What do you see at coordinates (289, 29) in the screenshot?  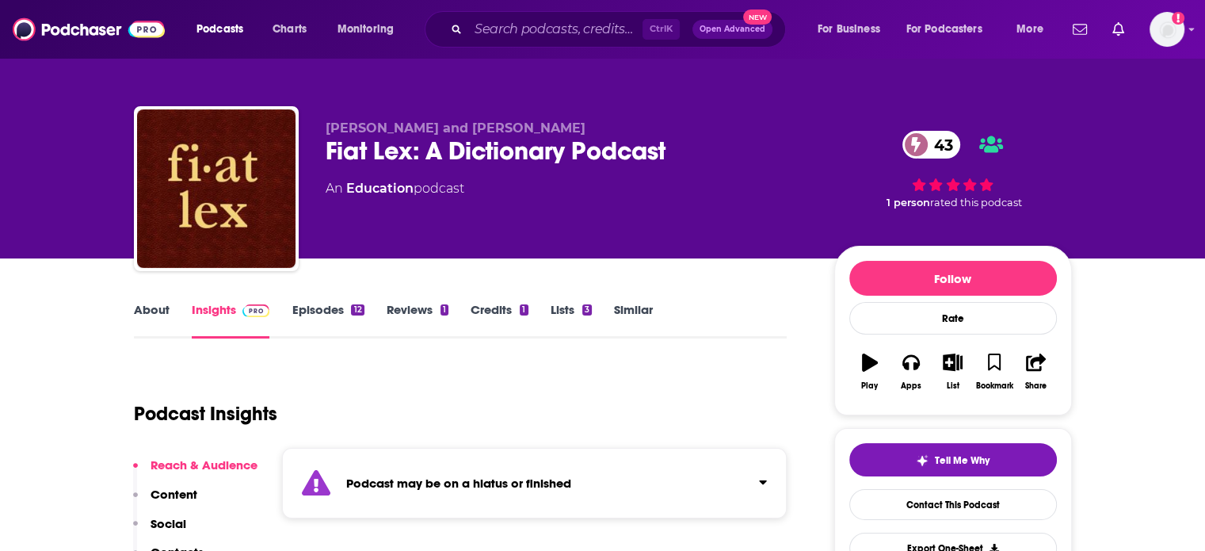 I see `a: Charts` at bounding box center [289, 29].